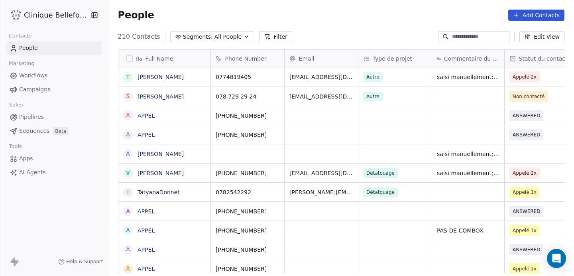  Describe the element at coordinates (556, 258) in the screenshot. I see `div: Open Intercom Messenger` at that location.